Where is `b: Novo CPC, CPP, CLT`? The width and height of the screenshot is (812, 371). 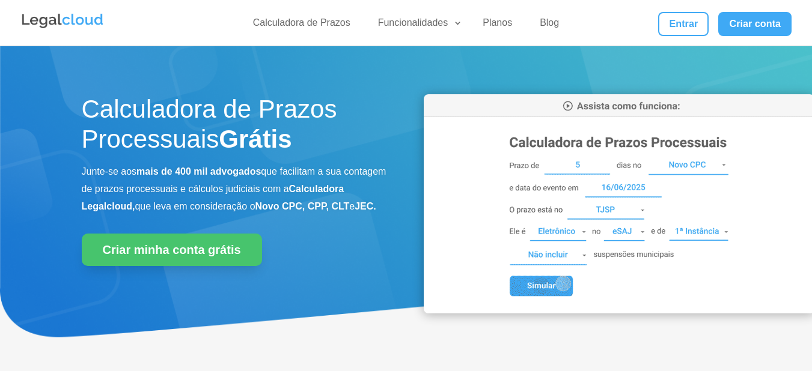 b: Novo CPC, CPP, CLT is located at coordinates (302, 206).